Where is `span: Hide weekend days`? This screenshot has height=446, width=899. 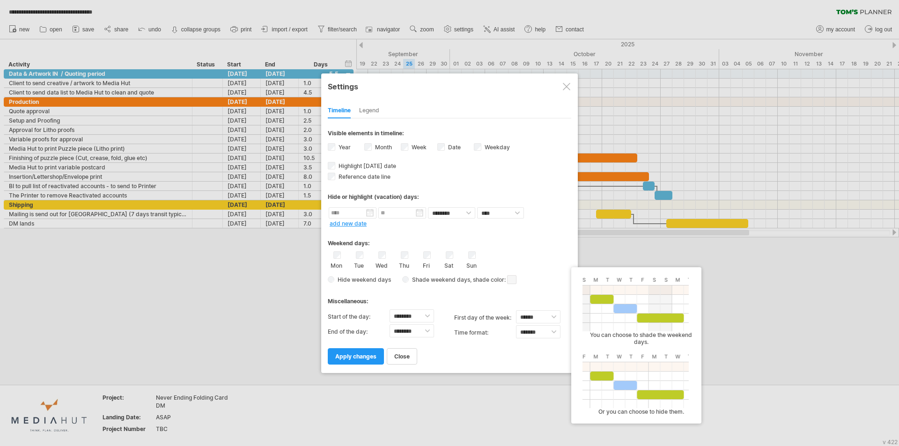
span: Hide weekend days is located at coordinates (362, 280).